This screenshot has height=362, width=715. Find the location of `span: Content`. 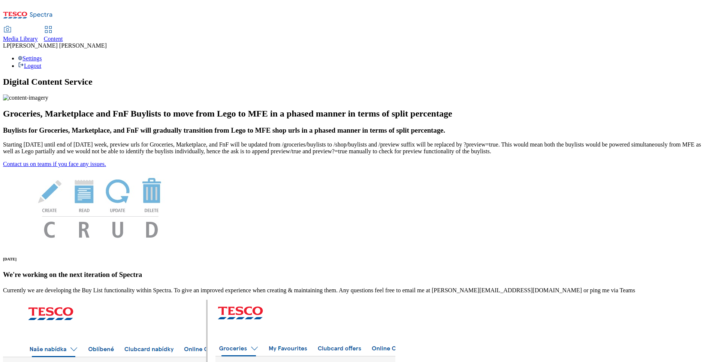

span: Content is located at coordinates (53, 39).